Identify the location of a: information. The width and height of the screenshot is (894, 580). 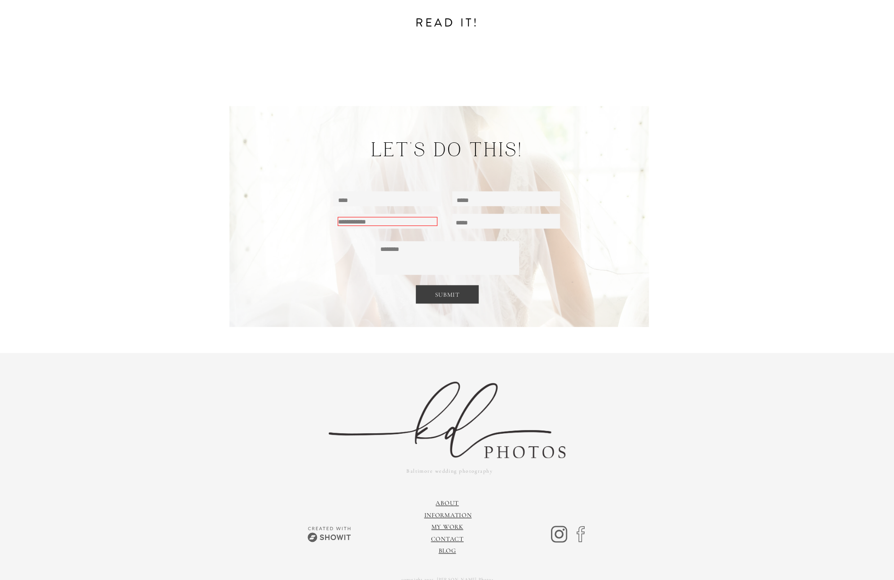
(448, 515).